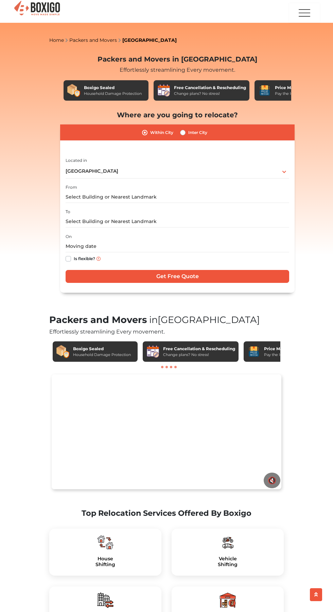 This screenshot has height=612, width=333. Describe the element at coordinates (105, 562) in the screenshot. I see `h5: House Shifting` at that location.